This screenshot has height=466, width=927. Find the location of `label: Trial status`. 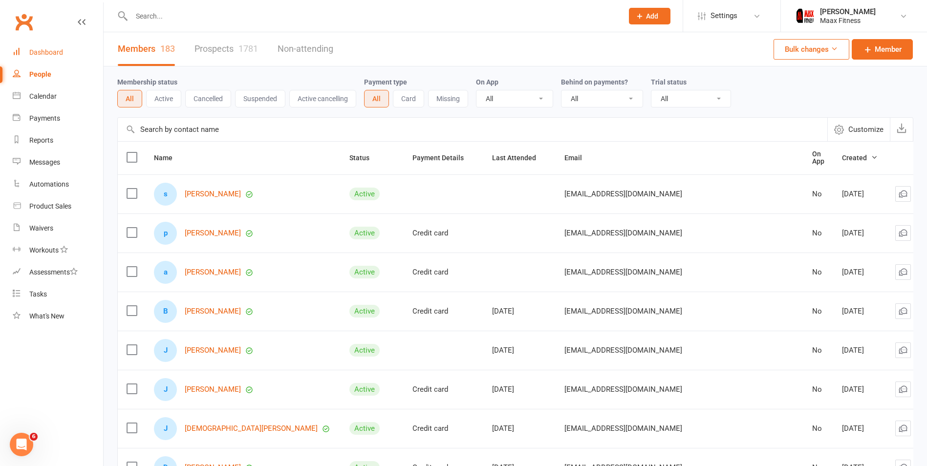

label: Trial status is located at coordinates (669, 82).